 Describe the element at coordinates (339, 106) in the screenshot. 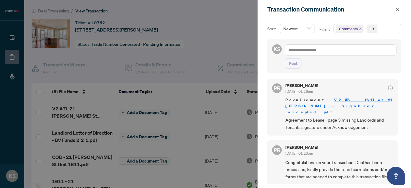

I see `span: Requirement -` at that location.